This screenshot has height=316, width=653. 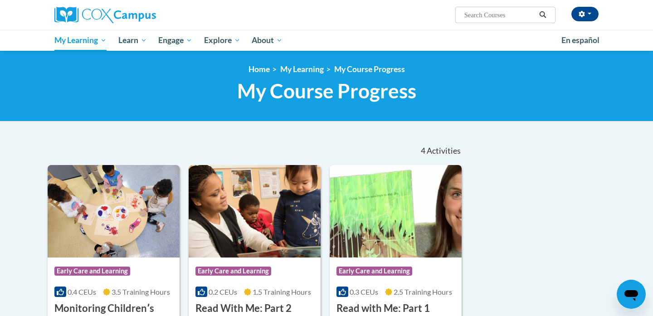 What do you see at coordinates (383, 308) in the screenshot?
I see `h3: Read with Me: Part 1` at bounding box center [383, 308].